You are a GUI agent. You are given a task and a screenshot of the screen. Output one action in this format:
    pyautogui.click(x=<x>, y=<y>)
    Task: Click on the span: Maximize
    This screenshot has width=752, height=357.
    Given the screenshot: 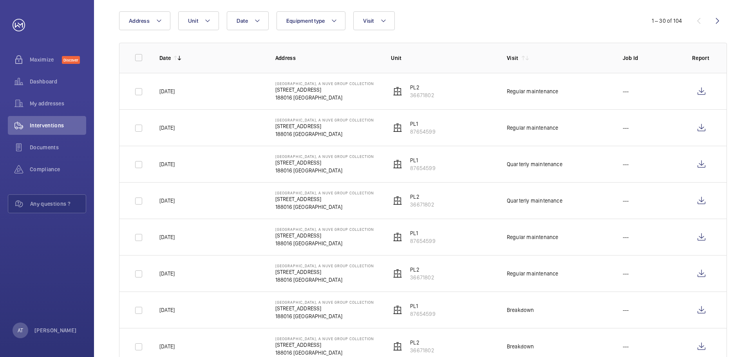 What is the action you would take?
    pyautogui.click(x=46, y=60)
    